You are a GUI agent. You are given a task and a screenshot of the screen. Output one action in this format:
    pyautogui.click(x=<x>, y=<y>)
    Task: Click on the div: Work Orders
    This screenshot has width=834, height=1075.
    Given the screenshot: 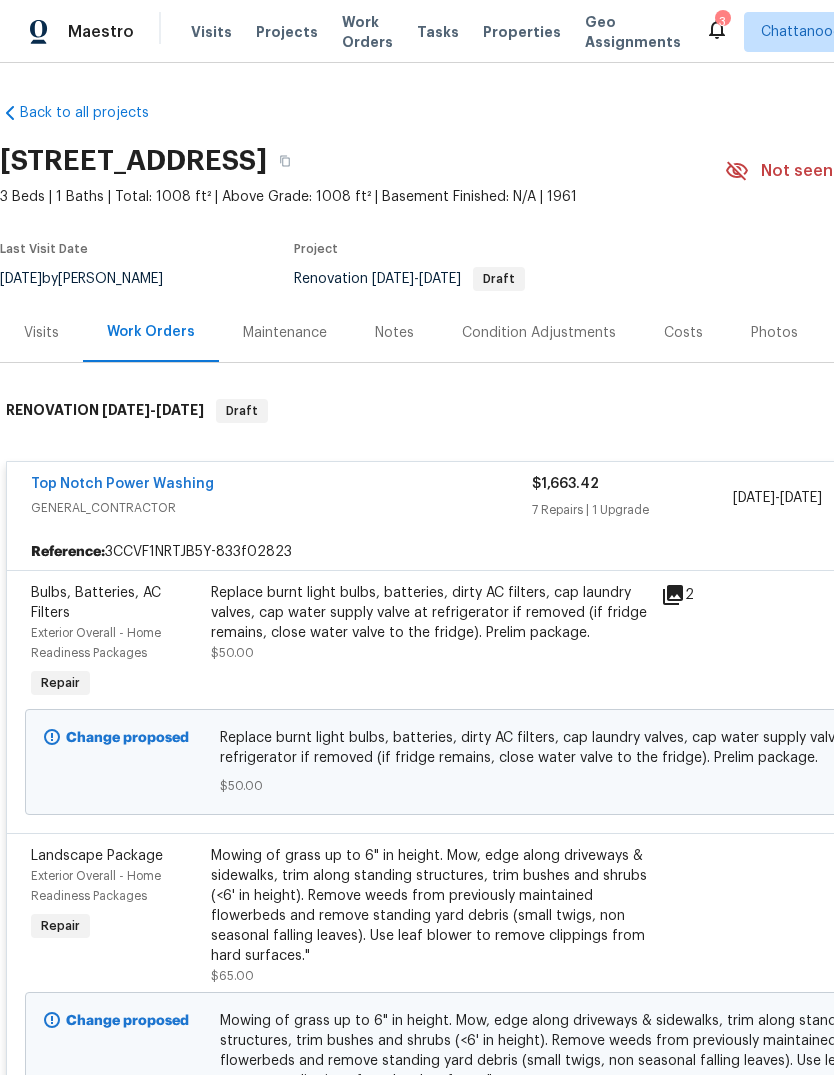 What is the action you would take?
    pyautogui.click(x=151, y=332)
    